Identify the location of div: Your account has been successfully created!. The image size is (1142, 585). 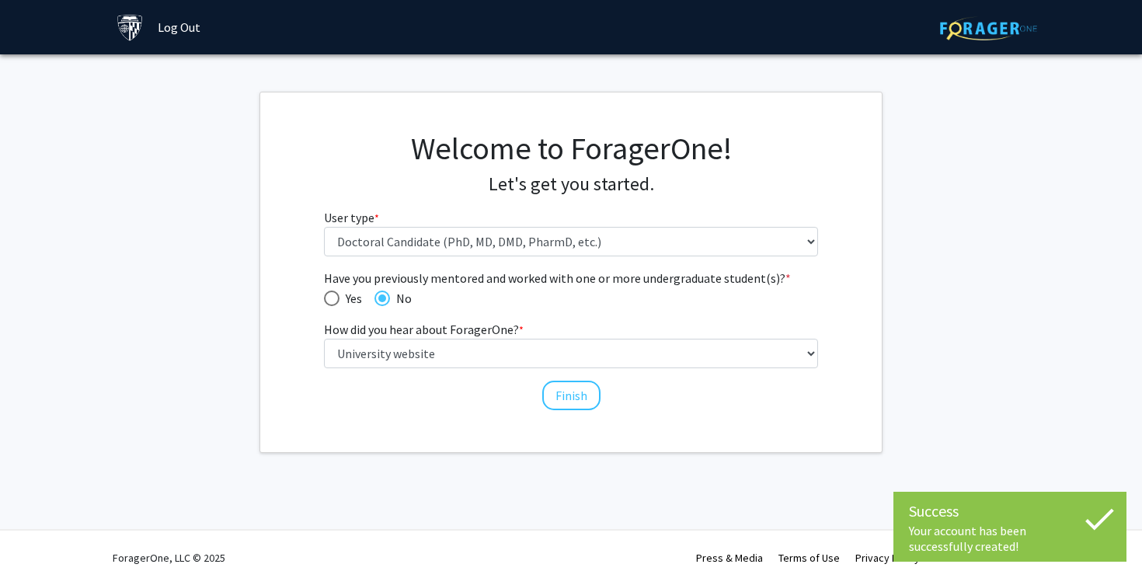
(1010, 538).